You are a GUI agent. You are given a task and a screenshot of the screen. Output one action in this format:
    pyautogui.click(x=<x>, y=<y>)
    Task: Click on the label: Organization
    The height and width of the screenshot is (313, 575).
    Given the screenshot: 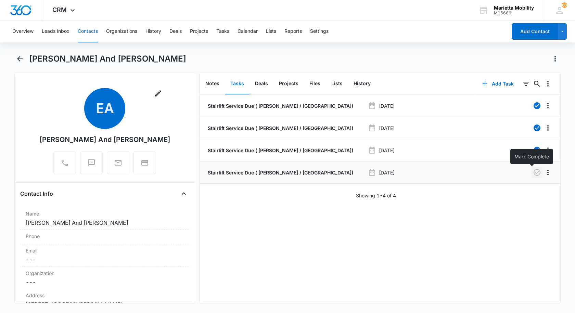 What is the action you would take?
    pyautogui.click(x=105, y=273)
    